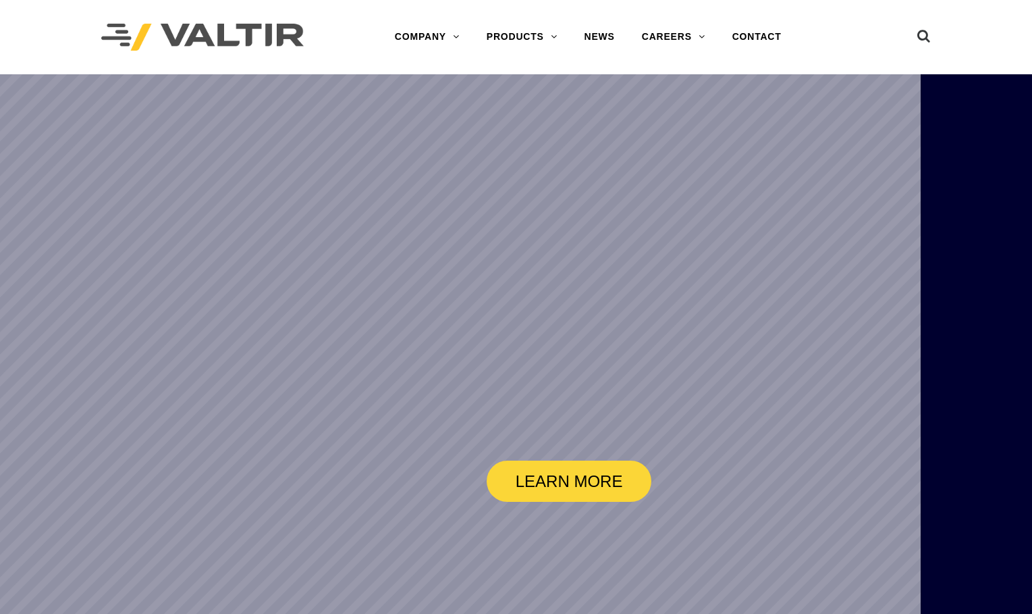  What do you see at coordinates (757, 37) in the screenshot?
I see `a: CONTACT` at bounding box center [757, 37].